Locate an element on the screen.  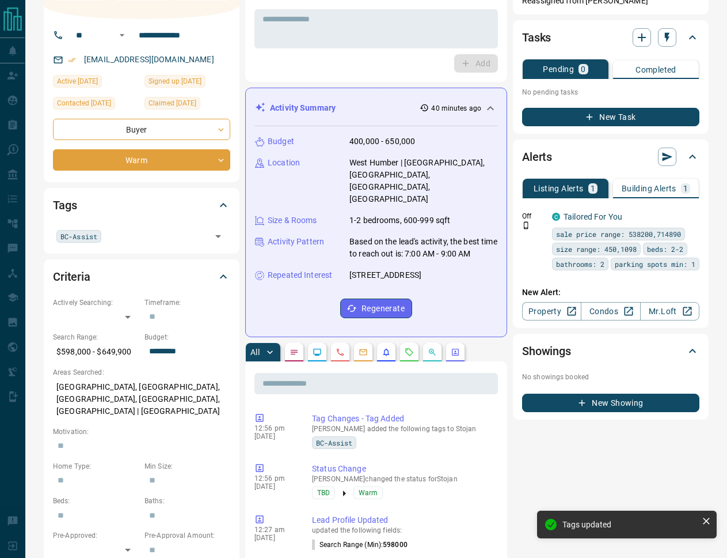
p: 40 minutes ago is located at coordinates (456, 108).